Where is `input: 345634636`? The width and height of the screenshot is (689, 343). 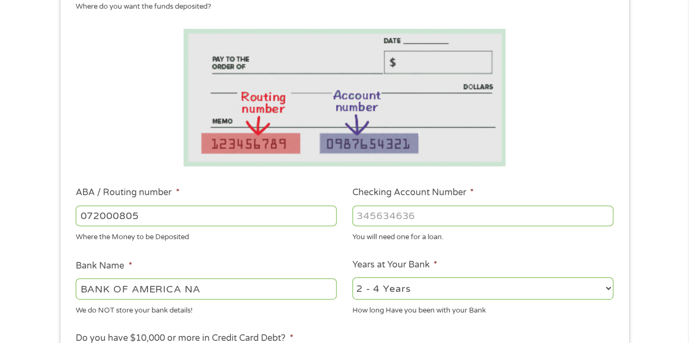 input: 345634636 is located at coordinates (482, 216).